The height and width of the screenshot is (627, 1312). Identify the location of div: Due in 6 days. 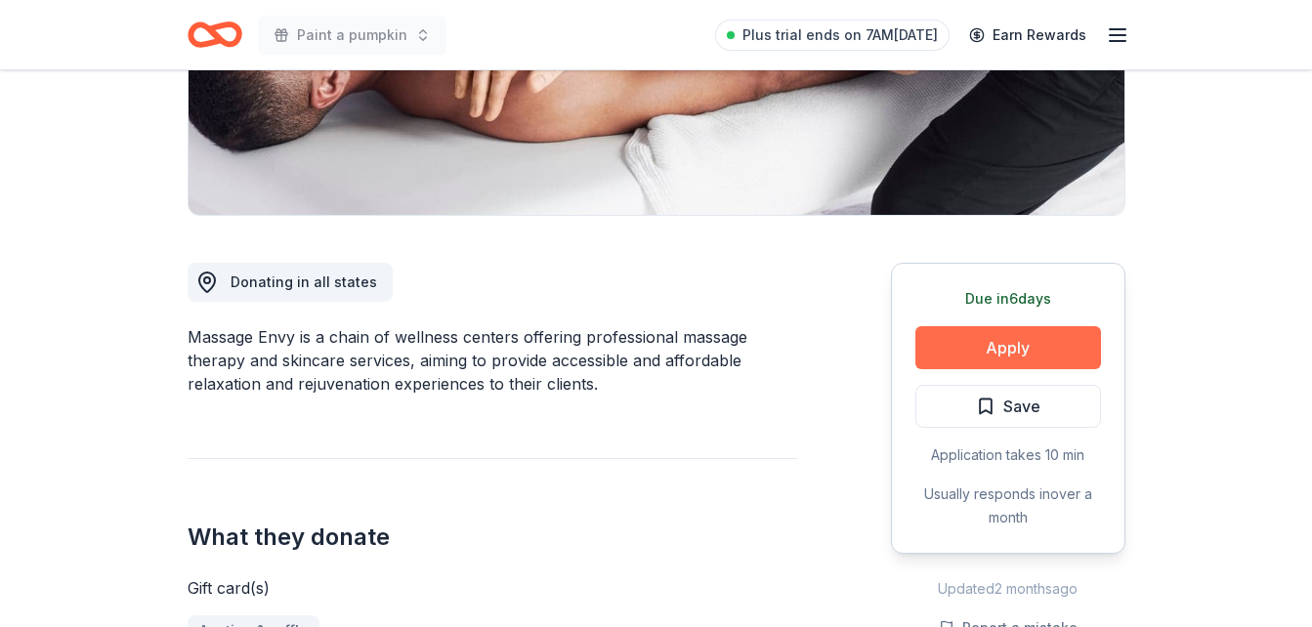
(1008, 299).